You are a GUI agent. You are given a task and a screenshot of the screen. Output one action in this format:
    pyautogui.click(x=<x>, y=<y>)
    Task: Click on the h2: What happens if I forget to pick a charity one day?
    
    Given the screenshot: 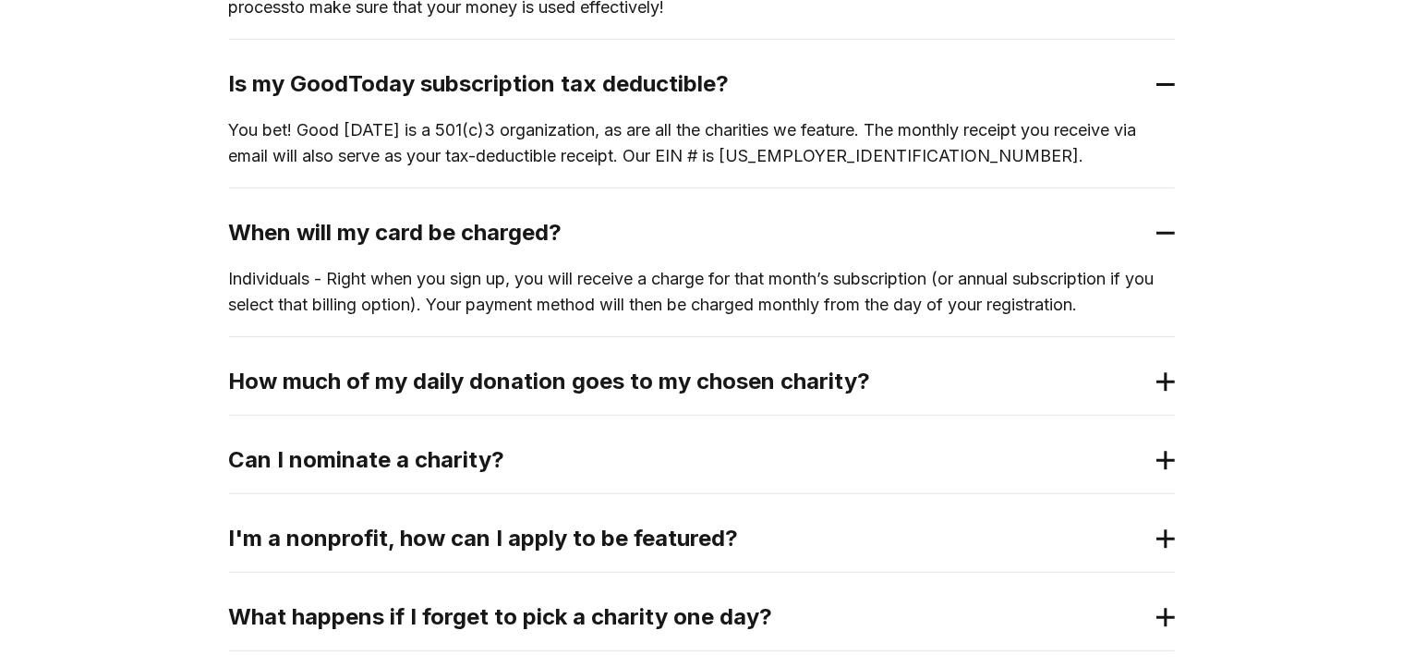 What is the action you would take?
    pyautogui.click(x=687, y=617)
    